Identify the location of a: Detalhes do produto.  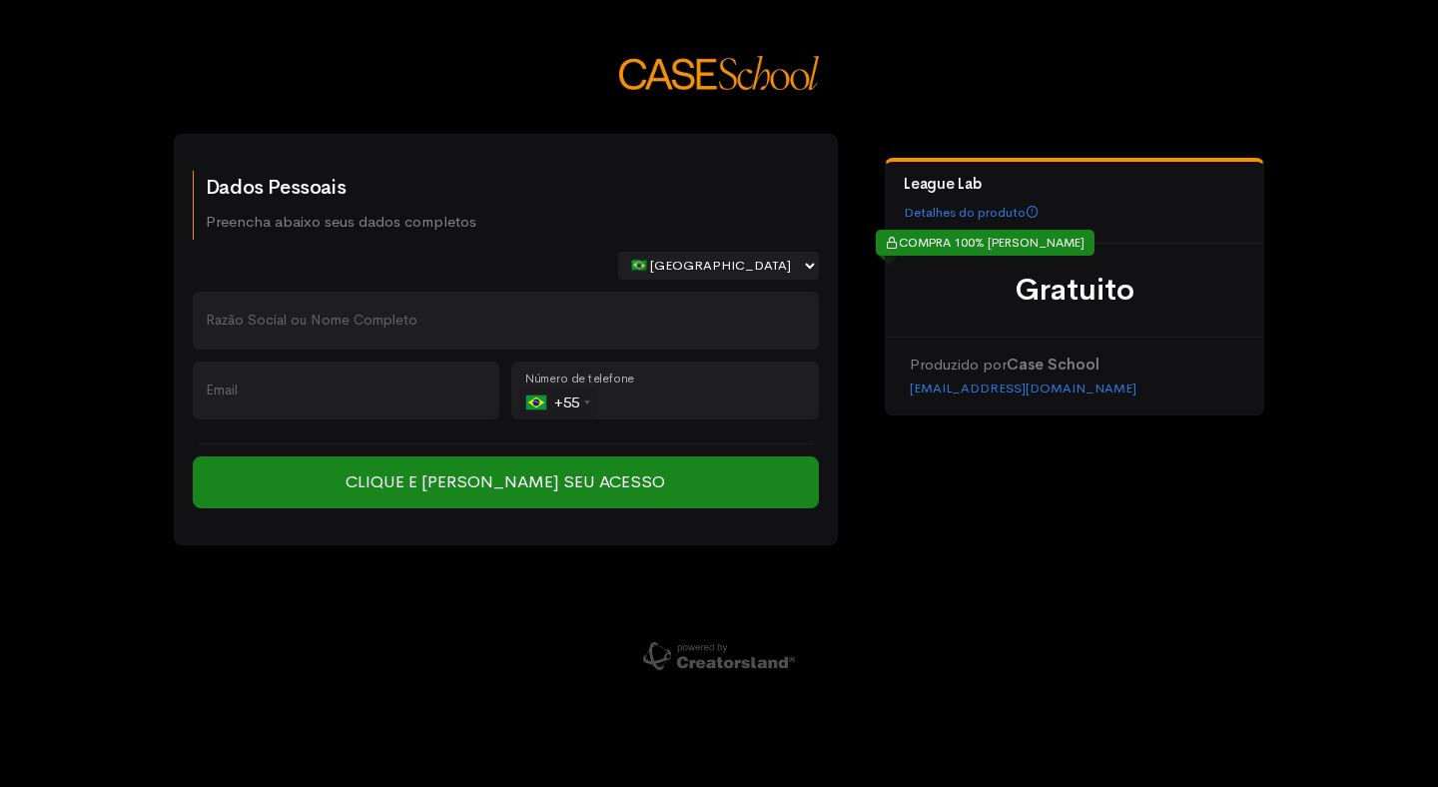
(971, 212).